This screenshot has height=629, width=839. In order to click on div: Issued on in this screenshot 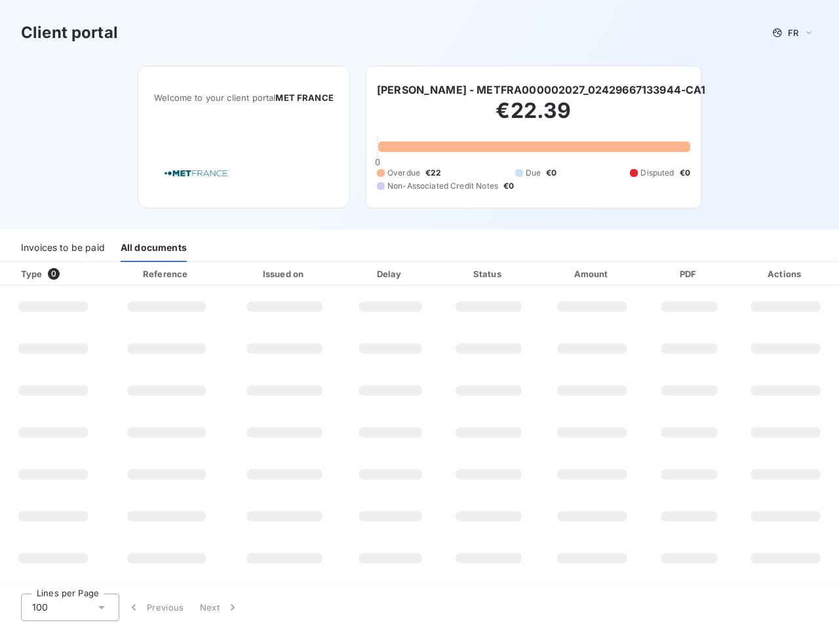, I will do `click(284, 274)`.